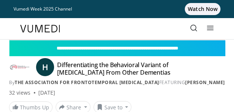 The height and width of the screenshot is (112, 234). What do you see at coordinates (202, 9) in the screenshot?
I see `span: Watch Now` at bounding box center [202, 9].